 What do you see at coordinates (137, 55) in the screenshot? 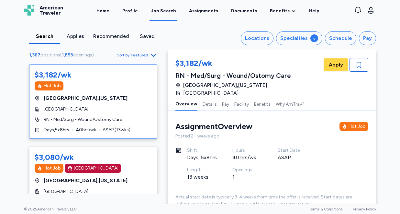
I see `button: Sort byFeatured` at bounding box center [137, 55].